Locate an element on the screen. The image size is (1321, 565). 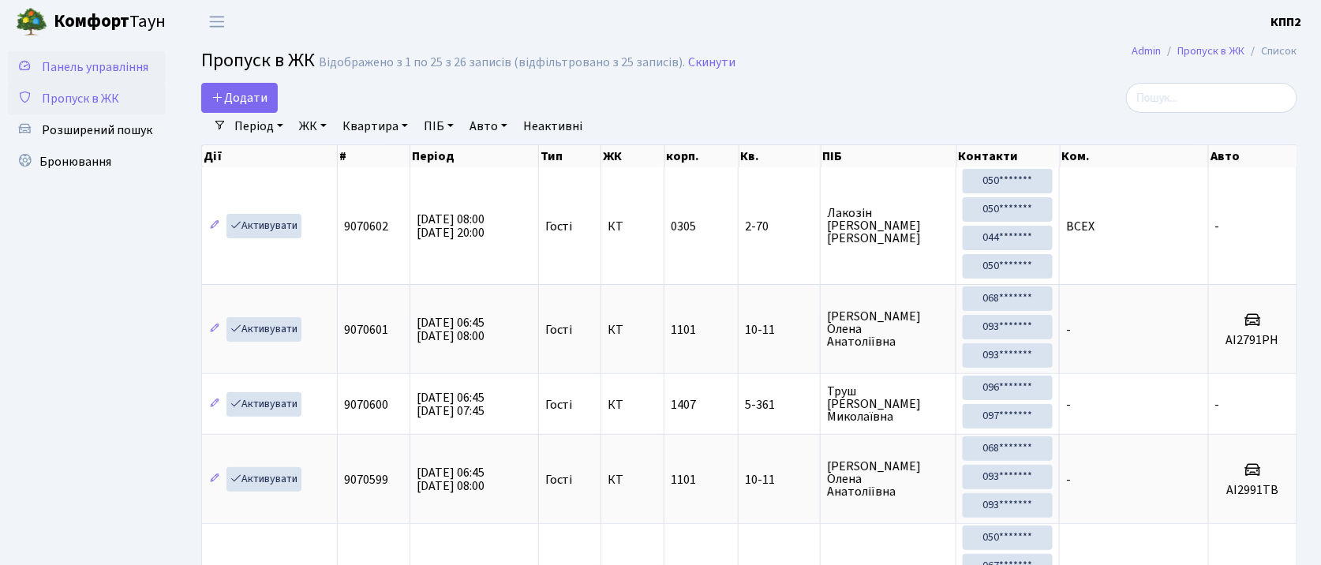
th: Авто is located at coordinates (1253, 156).